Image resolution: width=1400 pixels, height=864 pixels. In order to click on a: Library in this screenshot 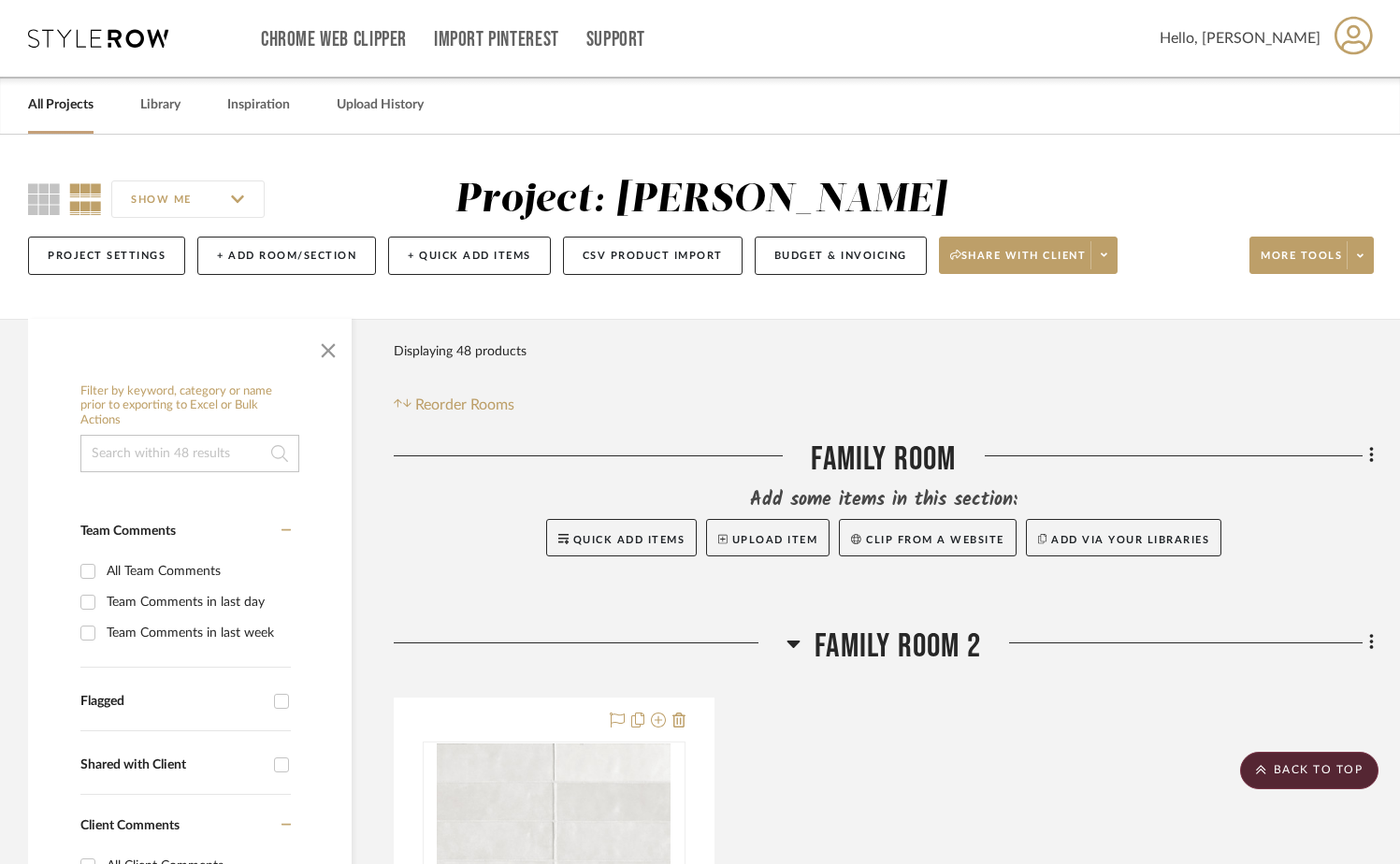, I will do `click(160, 105)`.